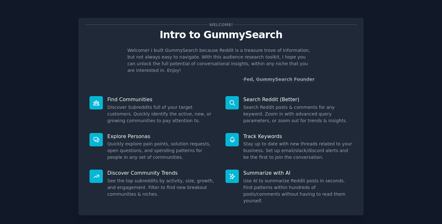 The height and width of the screenshot is (224, 442). I want to click on a: Fed, GummySearch Founder, so click(279, 79).